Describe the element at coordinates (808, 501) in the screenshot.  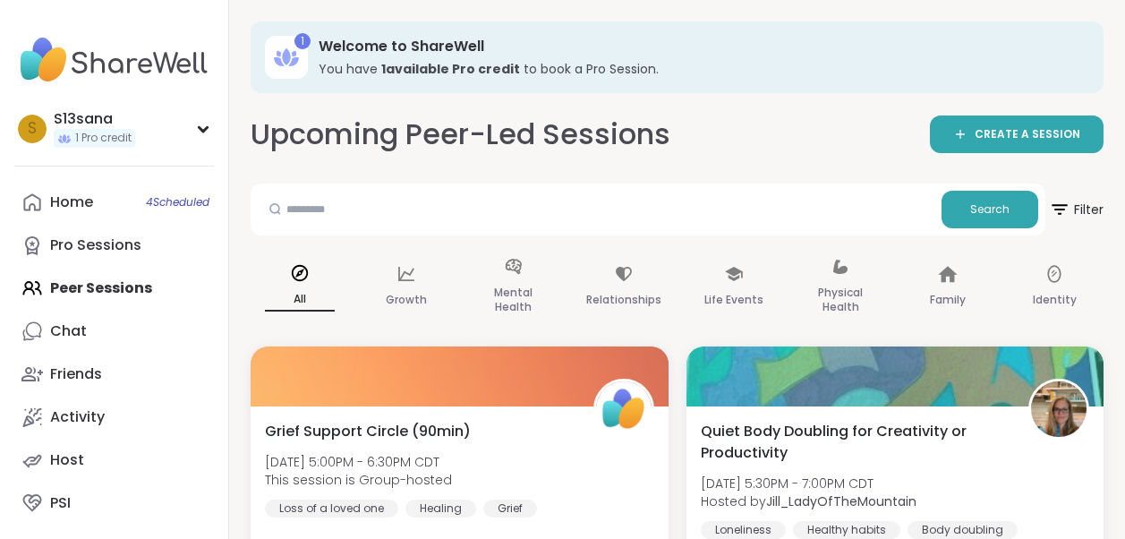
I see `span: Hosted by` at that location.